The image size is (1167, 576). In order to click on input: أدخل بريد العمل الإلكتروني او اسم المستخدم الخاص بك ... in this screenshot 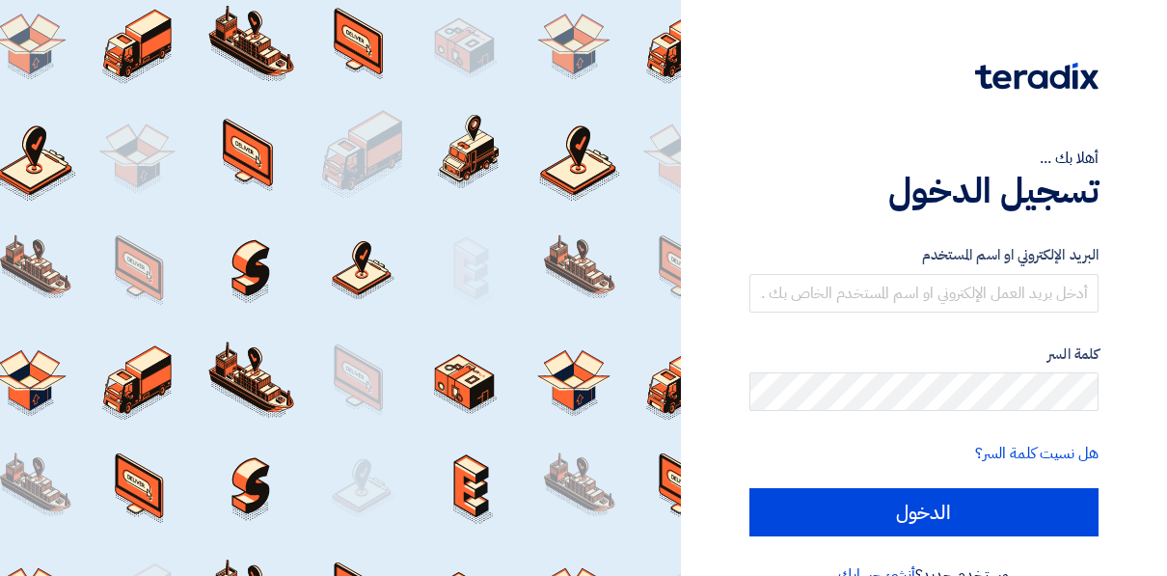, I will do `click(924, 293)`.